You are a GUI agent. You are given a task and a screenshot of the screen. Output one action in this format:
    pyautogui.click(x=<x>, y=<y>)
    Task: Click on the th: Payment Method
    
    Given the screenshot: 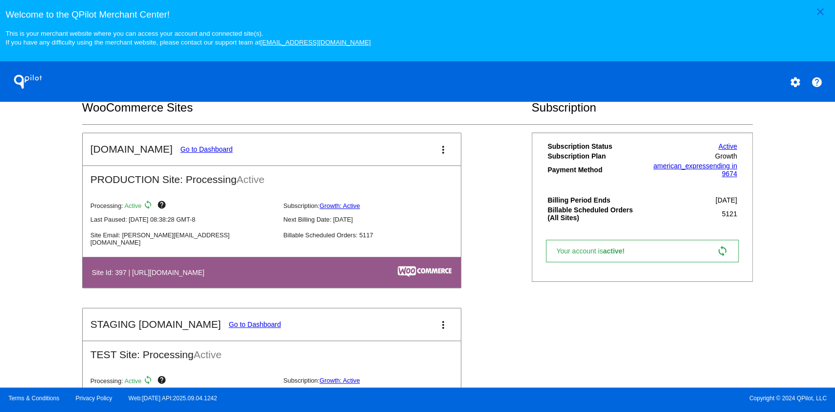 What is the action you would take?
    pyautogui.click(x=595, y=170)
    